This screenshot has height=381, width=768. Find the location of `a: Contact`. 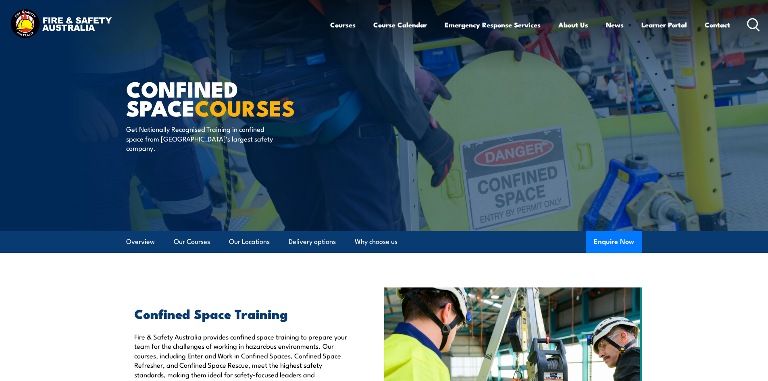

a: Contact is located at coordinates (717, 25).